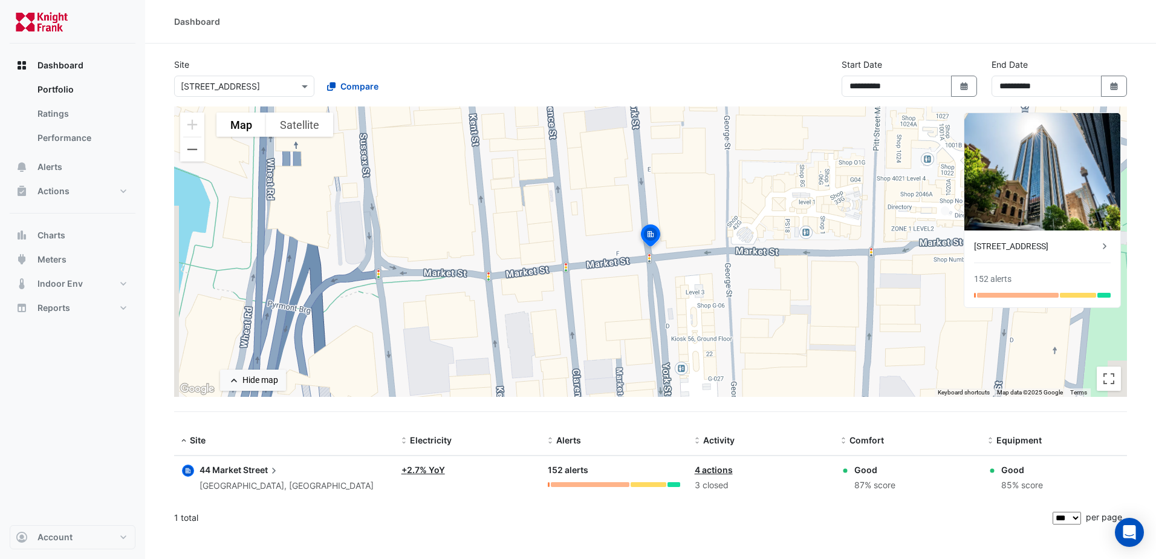 This screenshot has width=1156, height=559. What do you see at coordinates (1022, 485) in the screenshot?
I see `div: 85% score` at bounding box center [1022, 485].